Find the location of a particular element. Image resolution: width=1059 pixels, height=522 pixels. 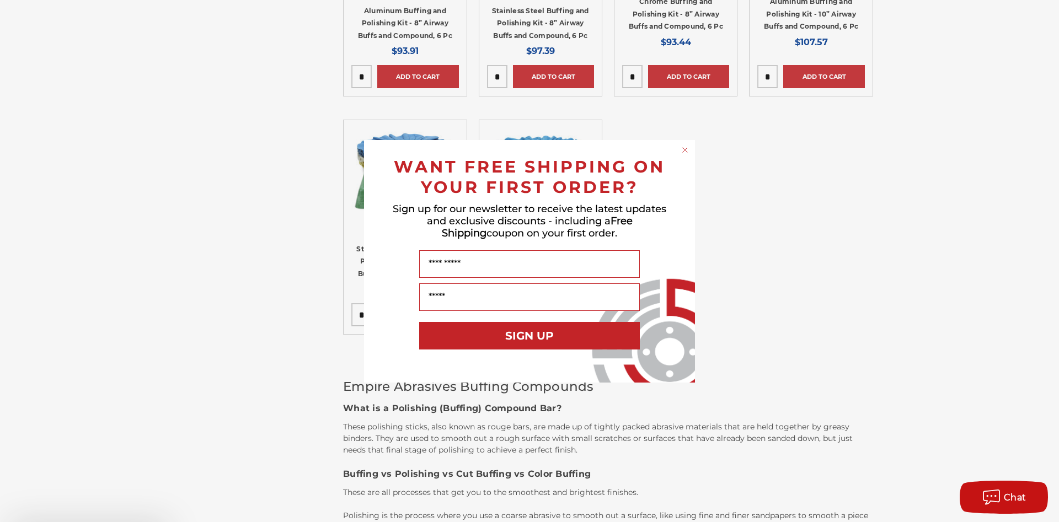

button: Close dialog is located at coordinates (685, 150).